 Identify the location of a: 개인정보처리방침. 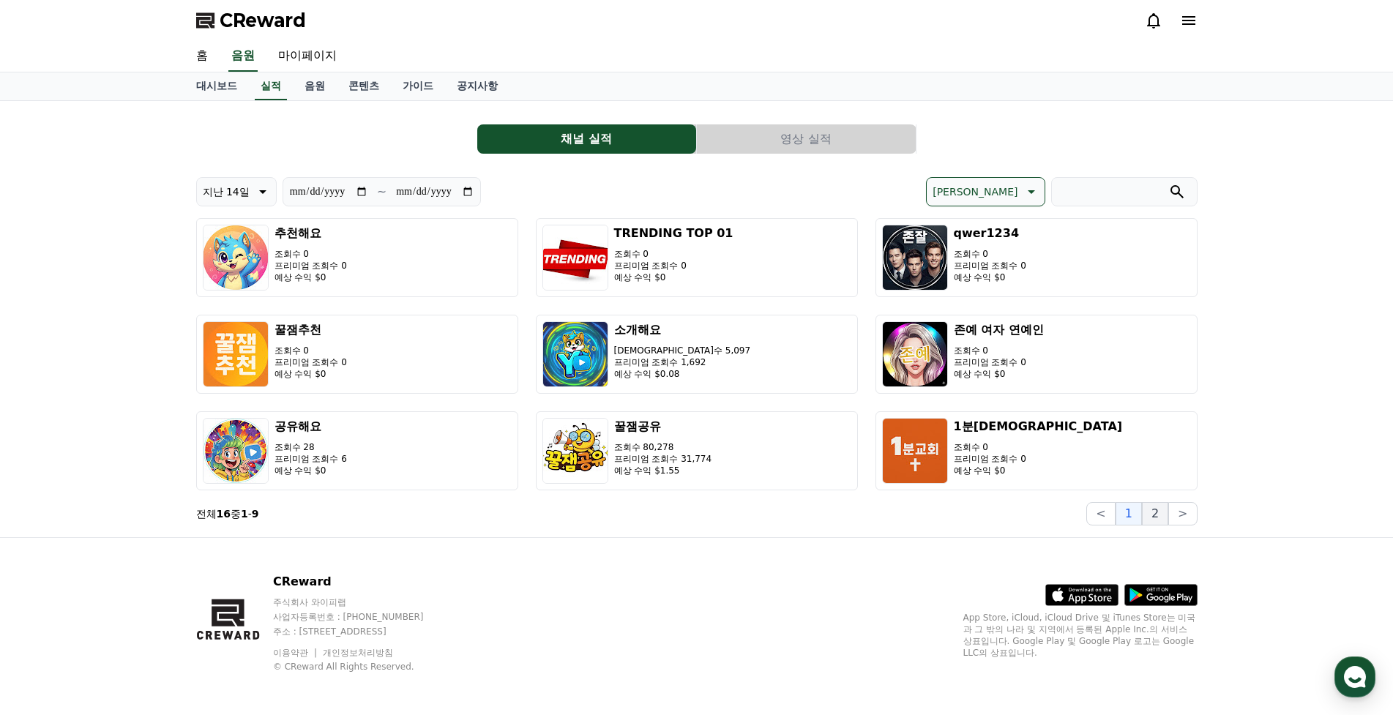
(358, 653).